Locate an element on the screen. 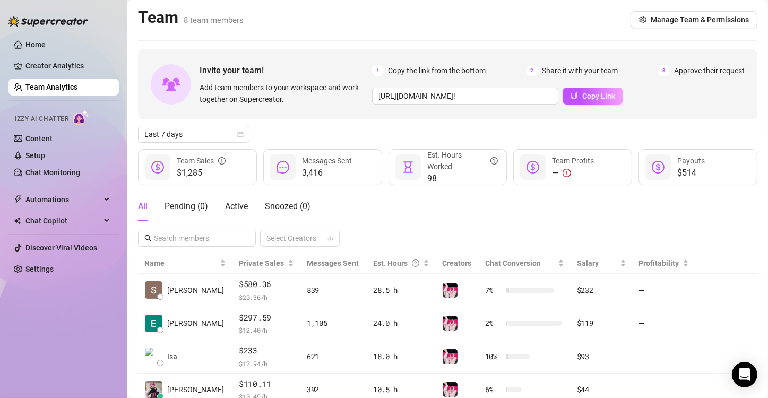 The height and width of the screenshot is (398, 768). span: Copy Link is located at coordinates (598, 96).